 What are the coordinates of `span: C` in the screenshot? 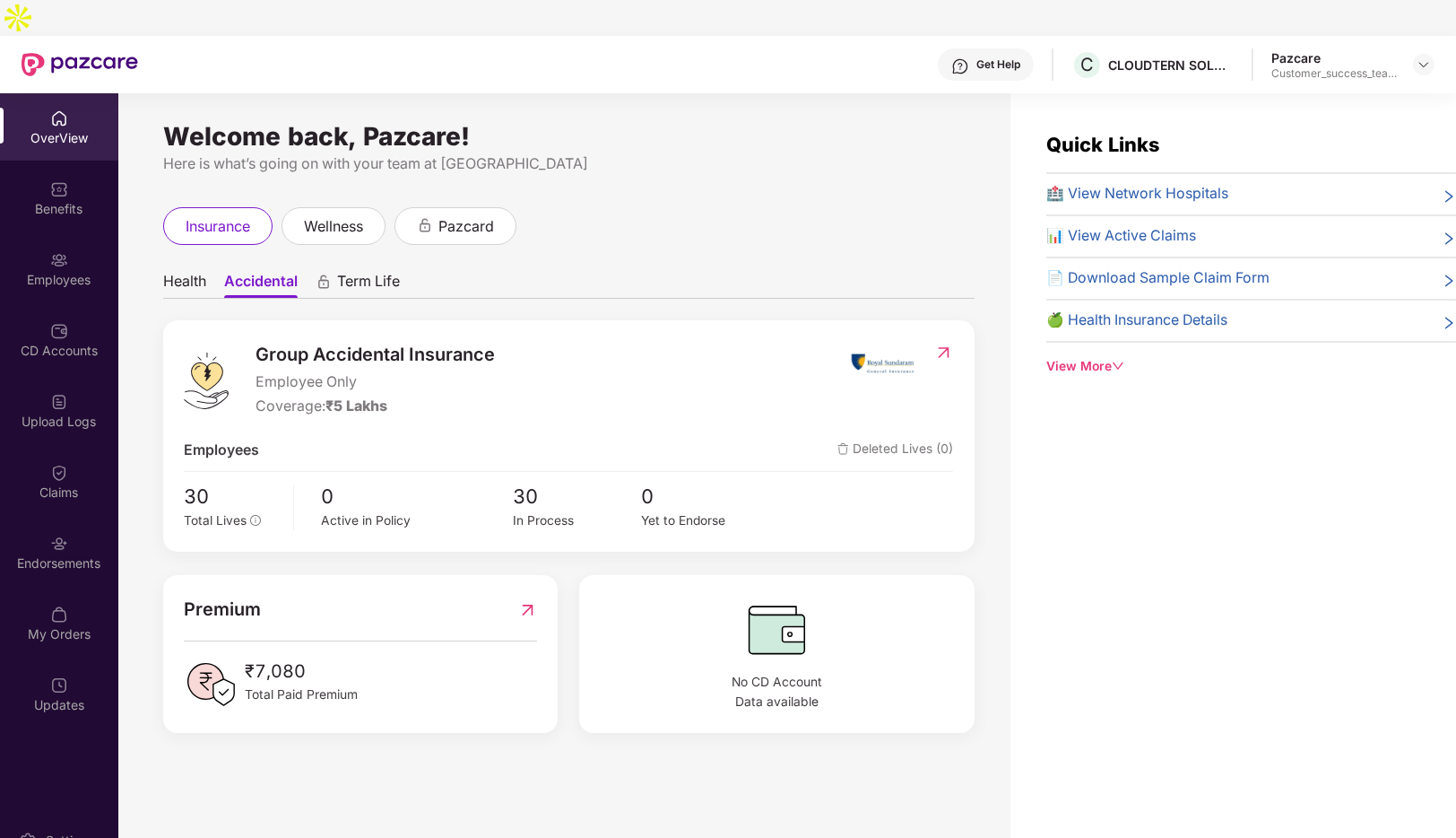 It's located at (1087, 64).